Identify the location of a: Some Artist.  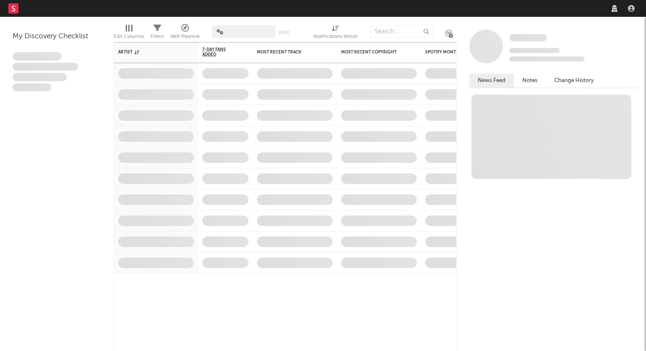
(528, 38).